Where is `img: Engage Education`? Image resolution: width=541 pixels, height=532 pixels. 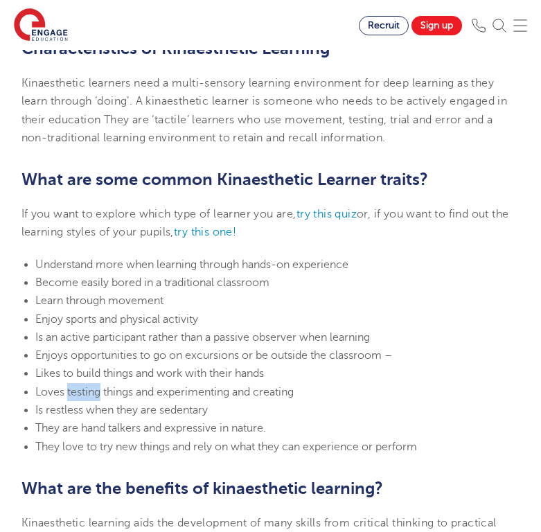
img: Engage Education is located at coordinates (41, 26).